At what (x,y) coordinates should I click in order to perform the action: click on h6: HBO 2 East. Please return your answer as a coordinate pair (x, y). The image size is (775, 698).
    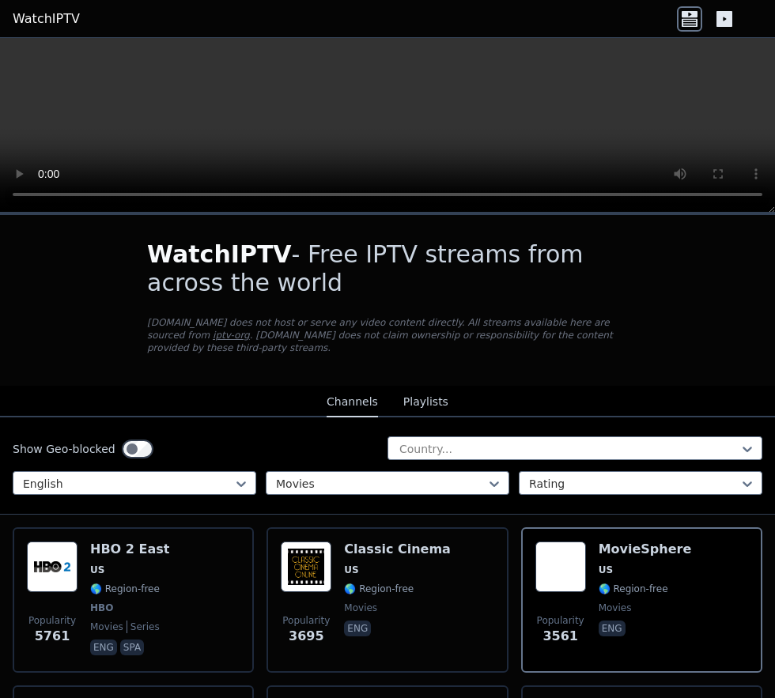
    Looking at the image, I should click on (130, 550).